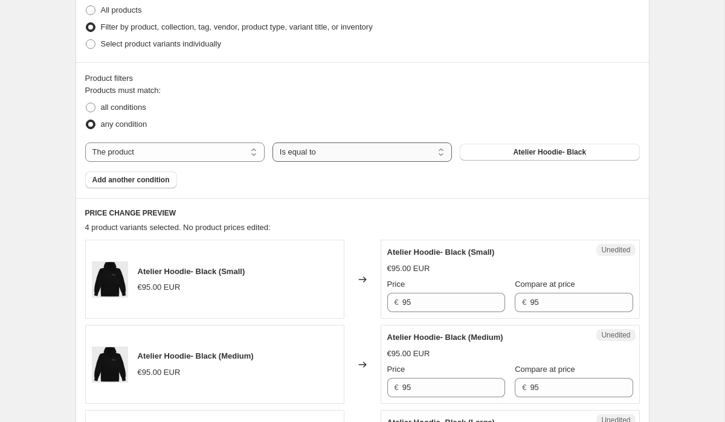  What do you see at coordinates (131, 180) in the screenshot?
I see `span: Add another condition` at bounding box center [131, 180].